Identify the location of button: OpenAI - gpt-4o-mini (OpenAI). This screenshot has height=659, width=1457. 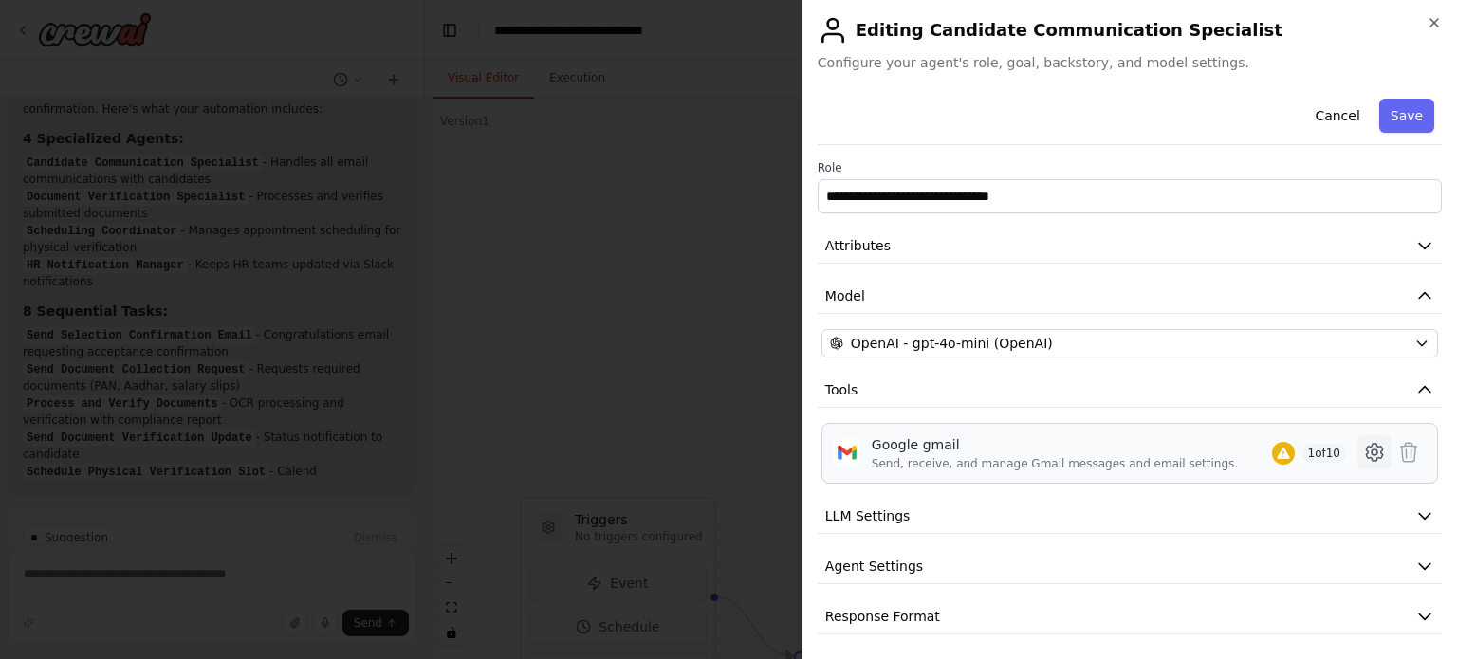
(1129, 343).